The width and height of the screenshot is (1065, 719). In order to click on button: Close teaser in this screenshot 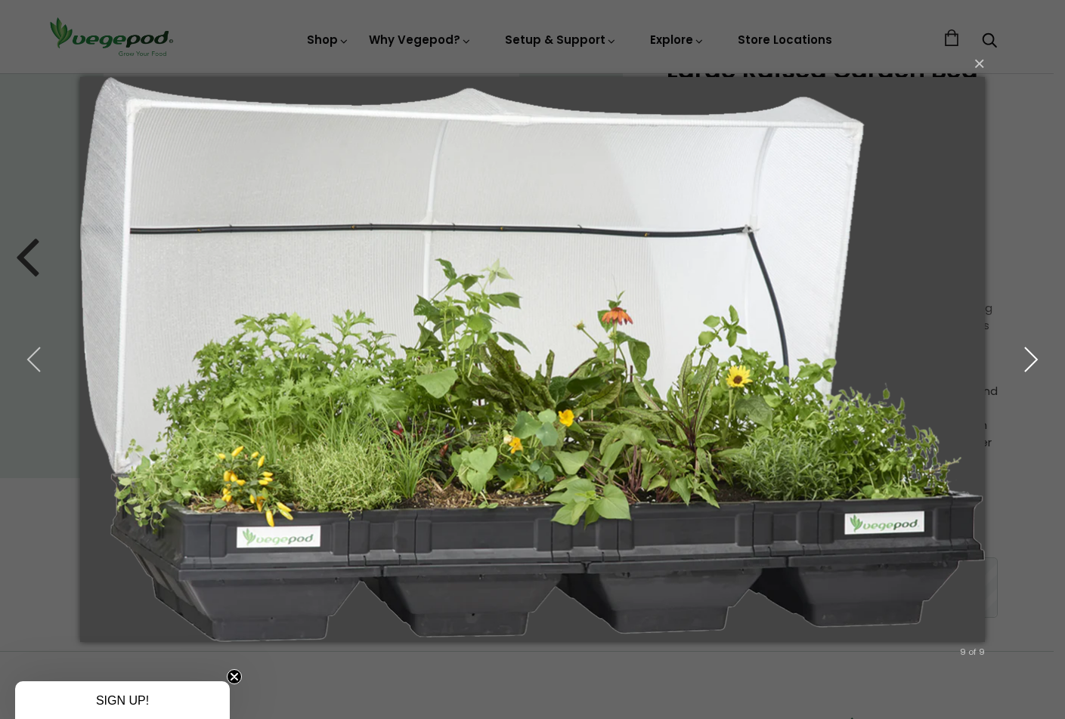, I will do `click(234, 677)`.